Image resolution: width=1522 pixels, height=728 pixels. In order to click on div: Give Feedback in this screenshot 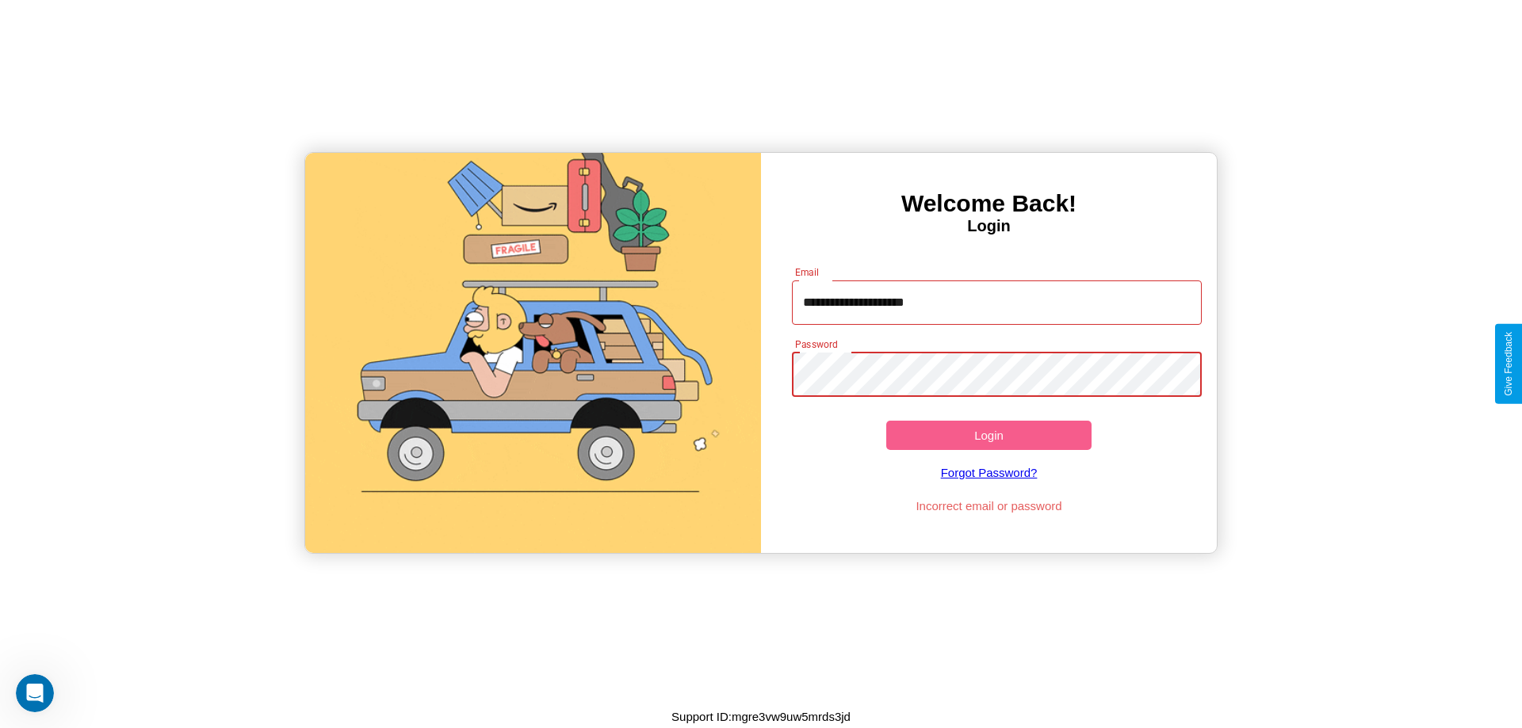, I will do `click(1508, 364)`.